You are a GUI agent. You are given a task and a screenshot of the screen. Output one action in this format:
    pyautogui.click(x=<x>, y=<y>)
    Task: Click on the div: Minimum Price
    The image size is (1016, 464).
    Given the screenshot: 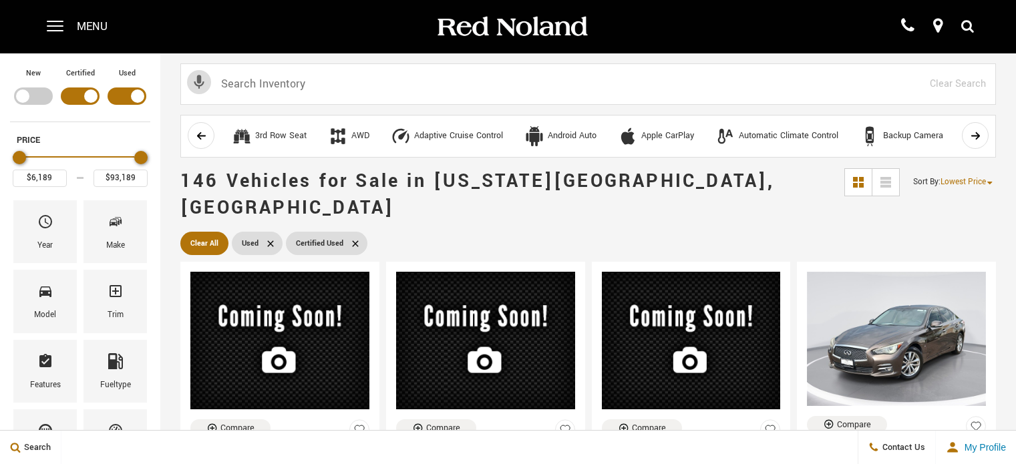 What is the action you would take?
    pyautogui.click(x=19, y=158)
    